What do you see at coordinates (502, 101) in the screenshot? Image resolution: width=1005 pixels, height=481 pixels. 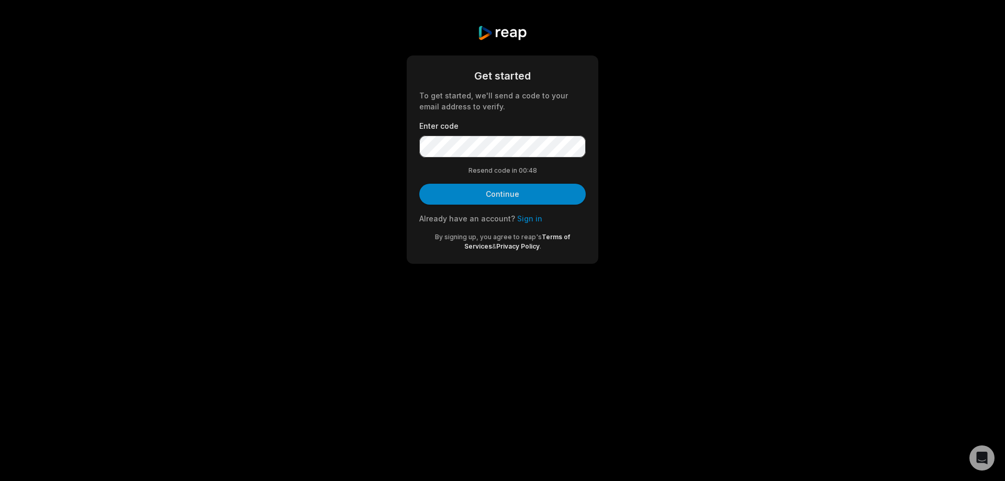 I see `div: To get started, we'll send a code to your email address to verify.` at bounding box center [502, 101].